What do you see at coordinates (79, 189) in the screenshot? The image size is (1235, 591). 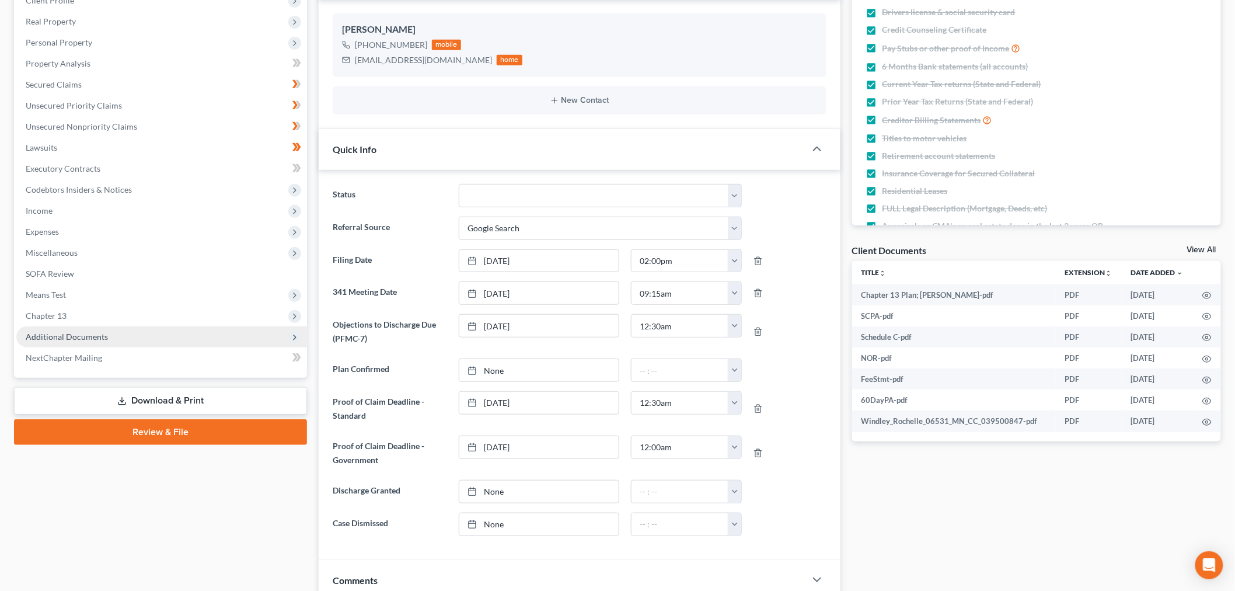 I see `span: Codebtors Insiders & Notices` at bounding box center [79, 189].